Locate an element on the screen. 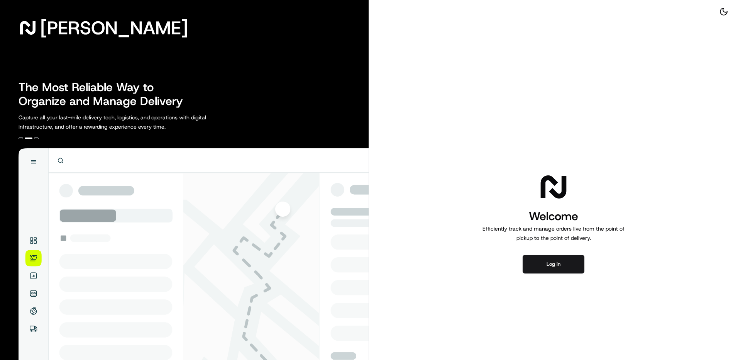  button: Log in is located at coordinates (553, 264).